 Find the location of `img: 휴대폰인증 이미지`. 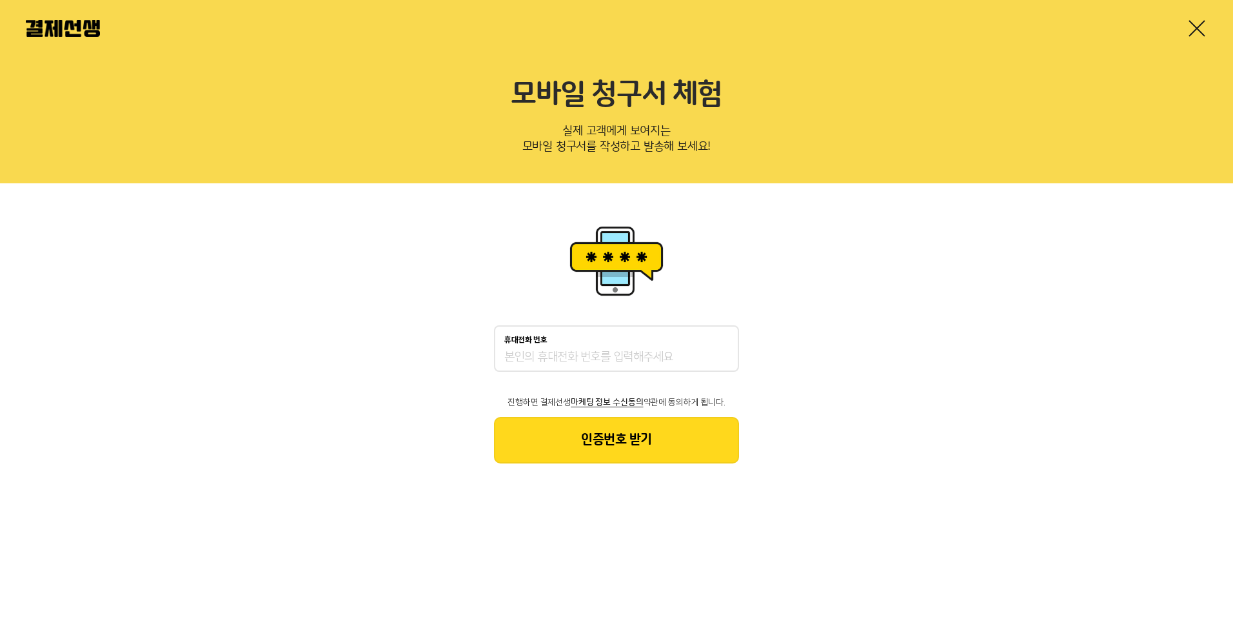

img: 휴대폰인증 이미지 is located at coordinates (617, 261).